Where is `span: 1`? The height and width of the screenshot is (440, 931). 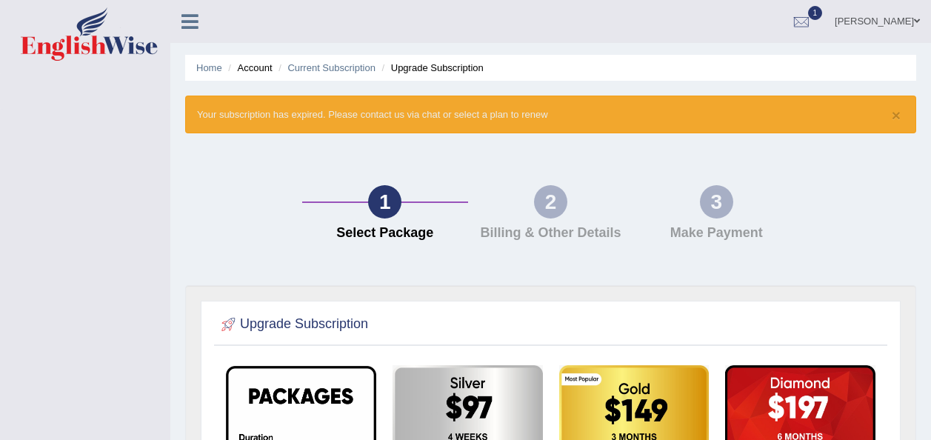
span: 1 is located at coordinates (816, 13).